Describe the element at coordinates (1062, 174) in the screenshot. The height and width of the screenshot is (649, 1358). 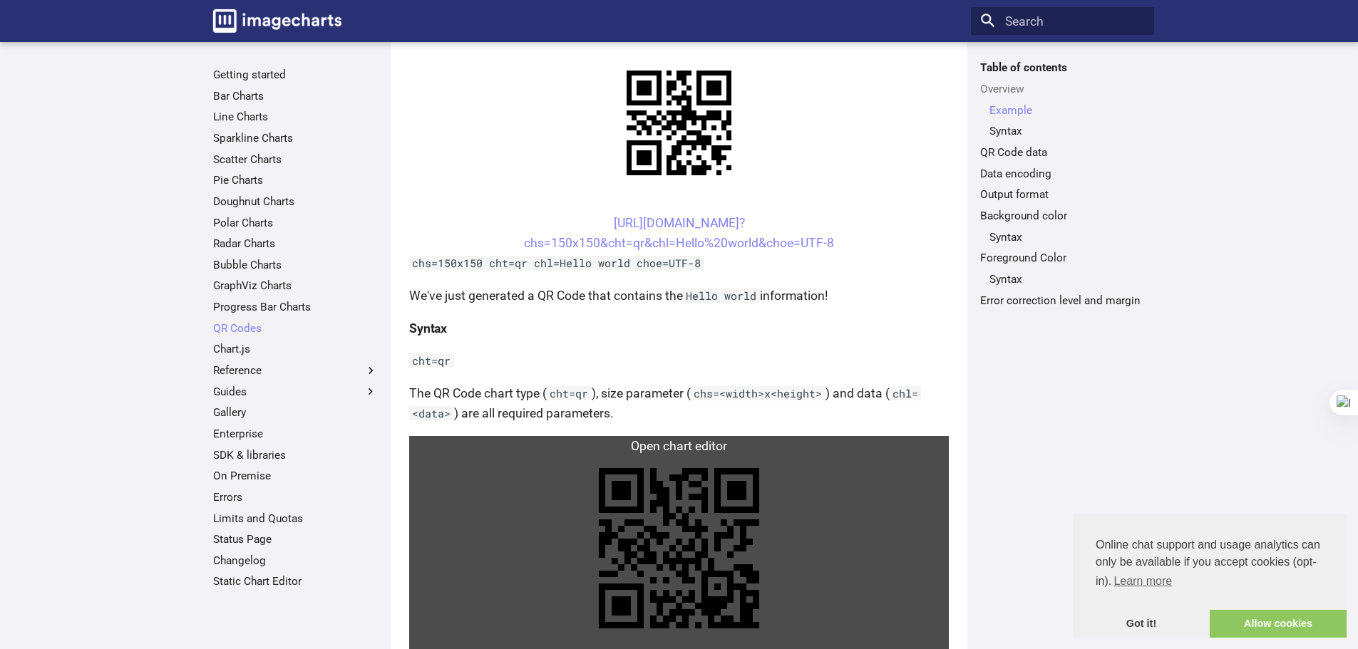
I see `a: Data encoding` at that location.